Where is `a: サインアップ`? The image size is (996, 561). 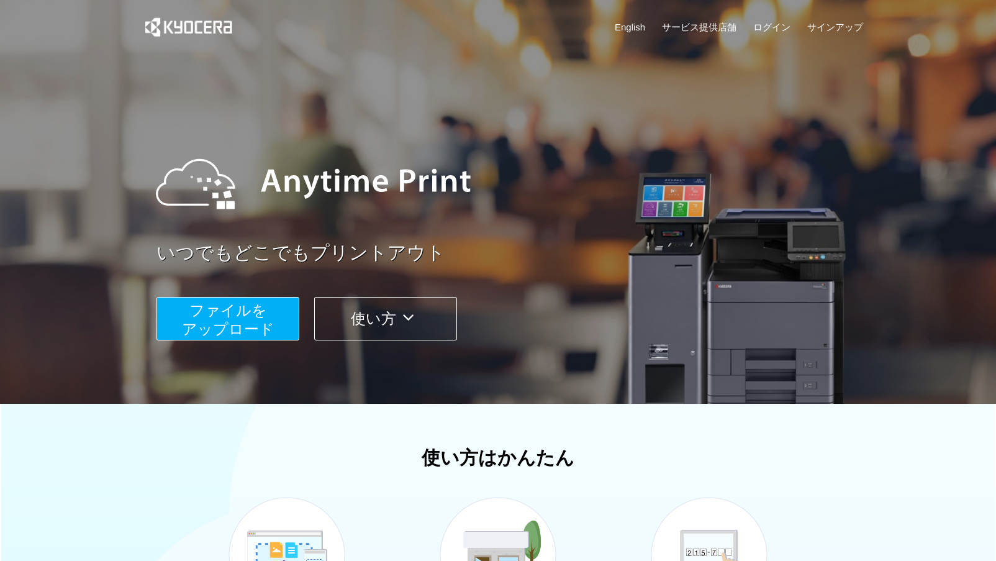 a: サインアップ is located at coordinates (835, 27).